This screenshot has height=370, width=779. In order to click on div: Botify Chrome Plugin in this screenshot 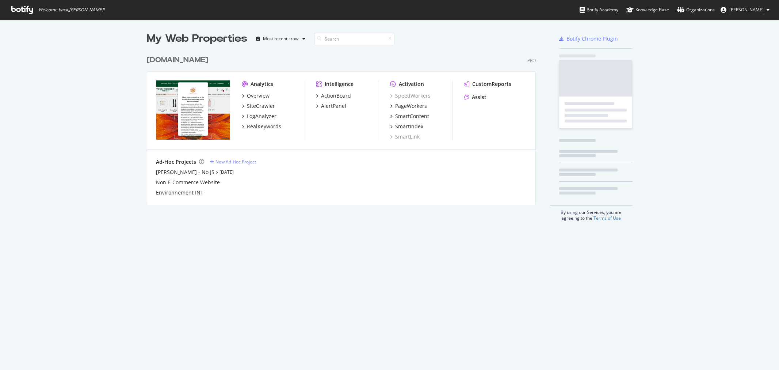, I will do `click(592, 39)`.